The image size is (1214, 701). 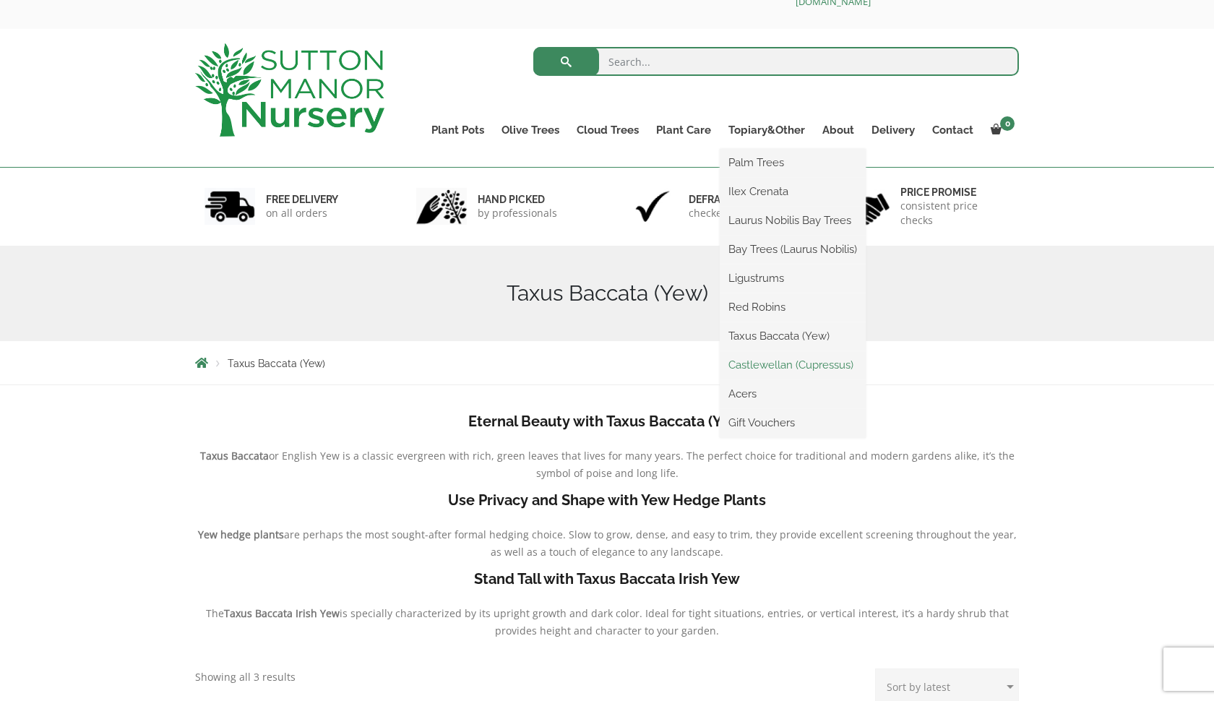 What do you see at coordinates (302, 199) in the screenshot?
I see `h6: FREE DELIVERY` at bounding box center [302, 199].